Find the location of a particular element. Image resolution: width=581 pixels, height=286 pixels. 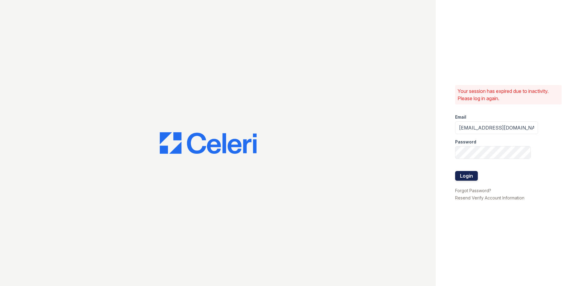

a: Forgot Password? is located at coordinates (473, 190).